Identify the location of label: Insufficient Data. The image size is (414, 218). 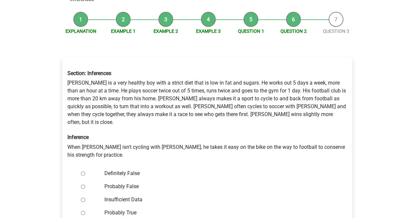
(218, 199).